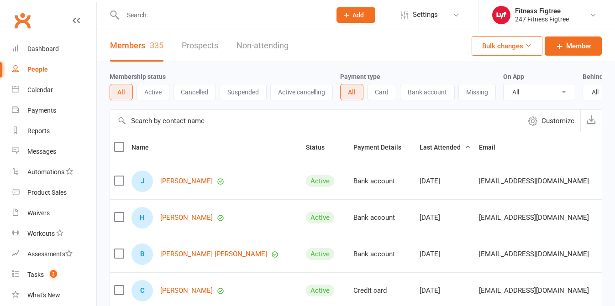 This screenshot has width=615, height=306. I want to click on div: Tasks, so click(36, 275).